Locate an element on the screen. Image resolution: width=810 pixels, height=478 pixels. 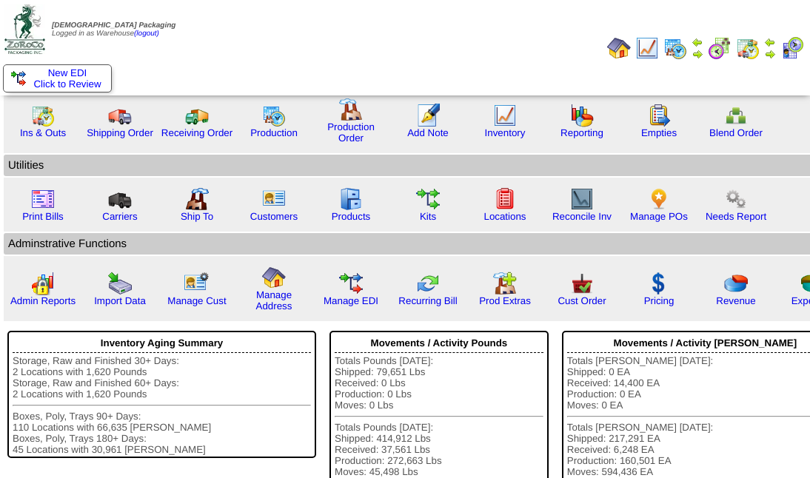
img: truck.gif is located at coordinates (120, 116).